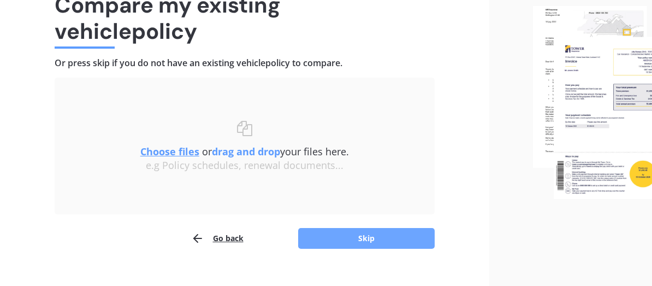 The width and height of the screenshot is (652, 286). I want to click on span: or your files here., so click(245, 151).